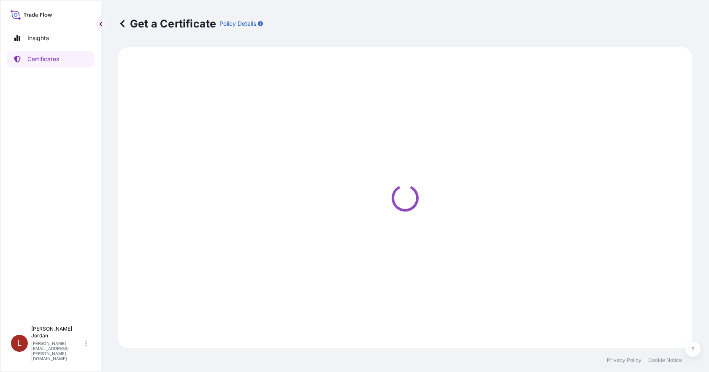 The height and width of the screenshot is (372, 709). Describe the element at coordinates (51, 59) in the screenshot. I see `a: Certificates` at that location.